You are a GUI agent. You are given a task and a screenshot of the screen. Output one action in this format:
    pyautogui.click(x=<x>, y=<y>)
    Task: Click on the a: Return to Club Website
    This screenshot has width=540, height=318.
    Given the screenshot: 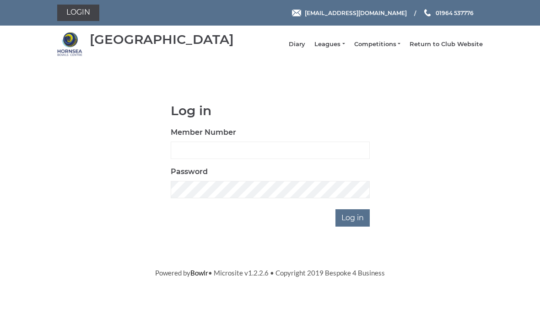 What is the action you would take?
    pyautogui.click(x=446, y=44)
    